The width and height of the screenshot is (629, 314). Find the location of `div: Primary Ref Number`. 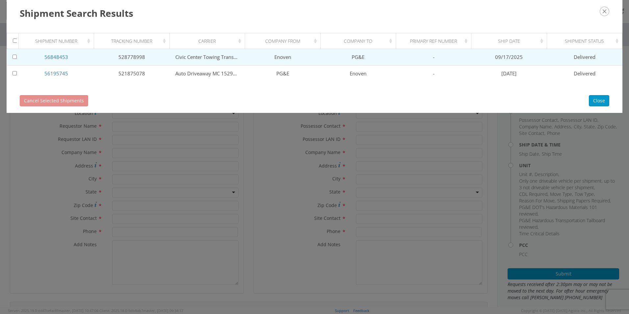

div: Primary Ref Number is located at coordinates (435, 41).